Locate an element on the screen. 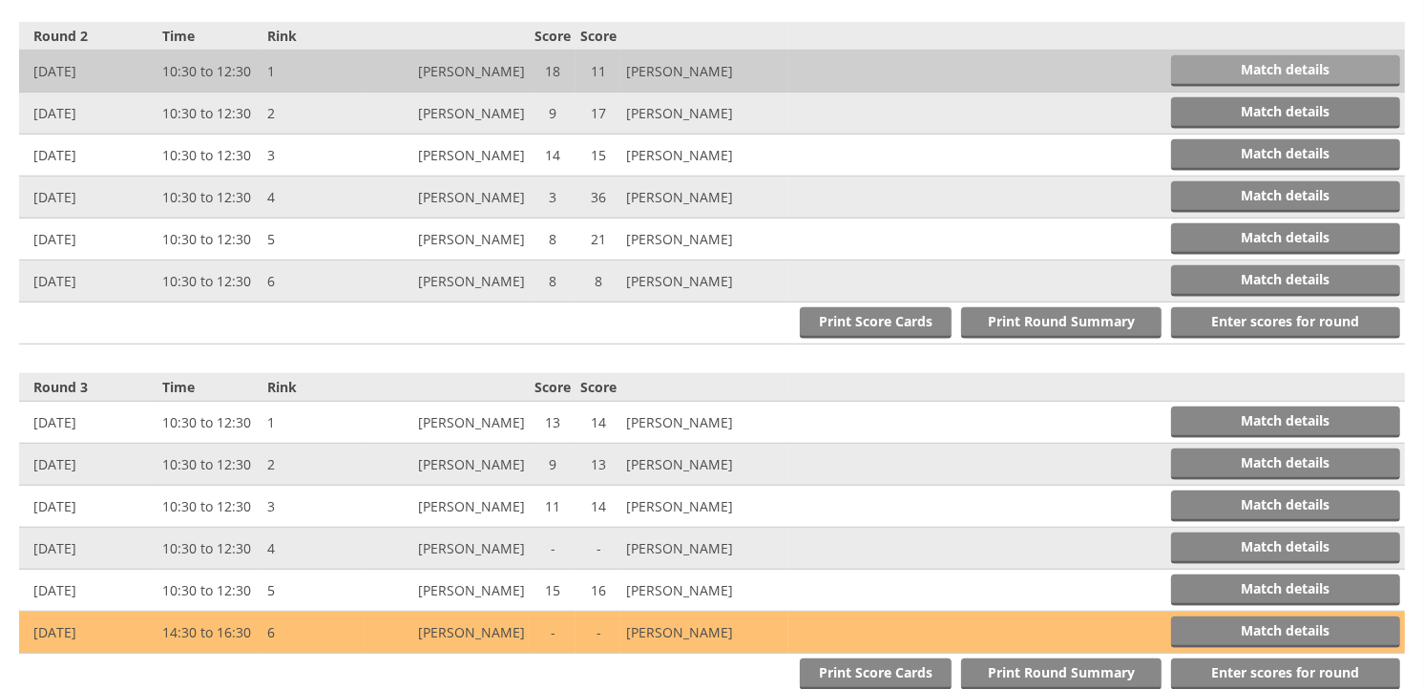  td: 14:30 to 16:30 is located at coordinates (210, 633).